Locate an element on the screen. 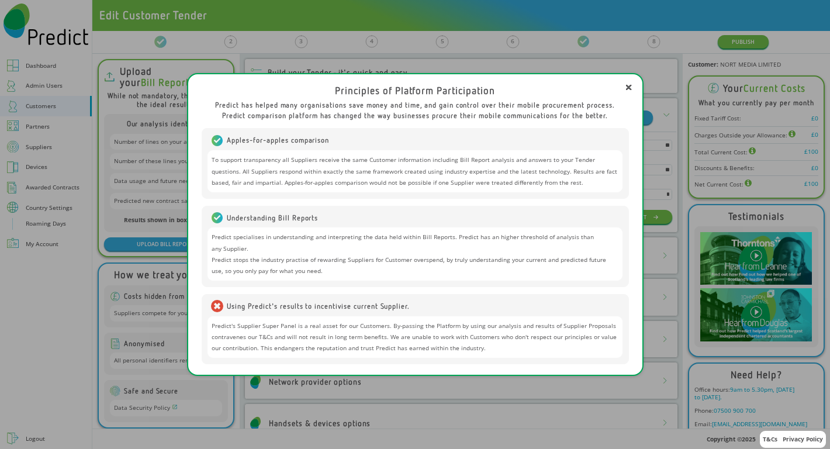 The image size is (830, 449). div: Apples-for-apples comparison is located at coordinates (417, 140).